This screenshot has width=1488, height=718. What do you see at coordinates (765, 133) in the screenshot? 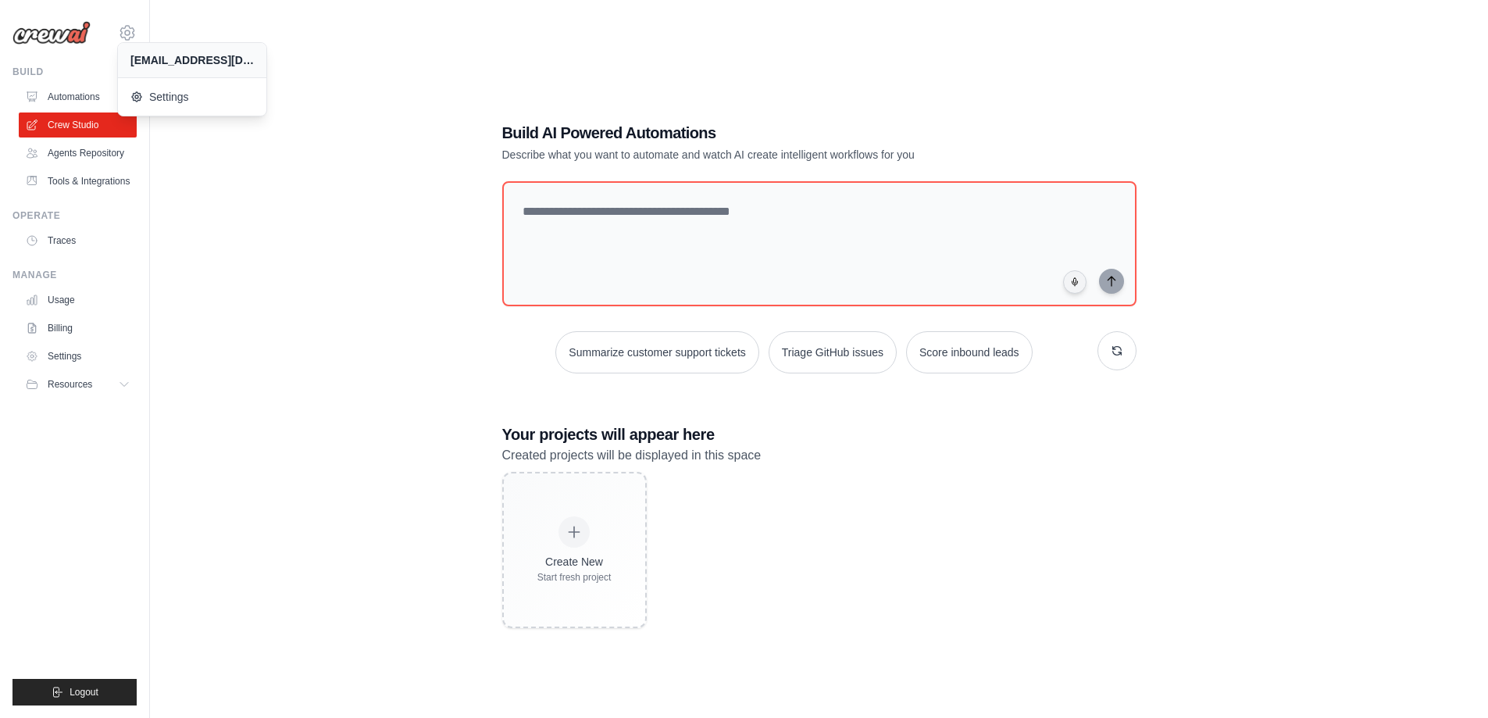
I see `h1: Build AI Powered Automations` at bounding box center [765, 133].